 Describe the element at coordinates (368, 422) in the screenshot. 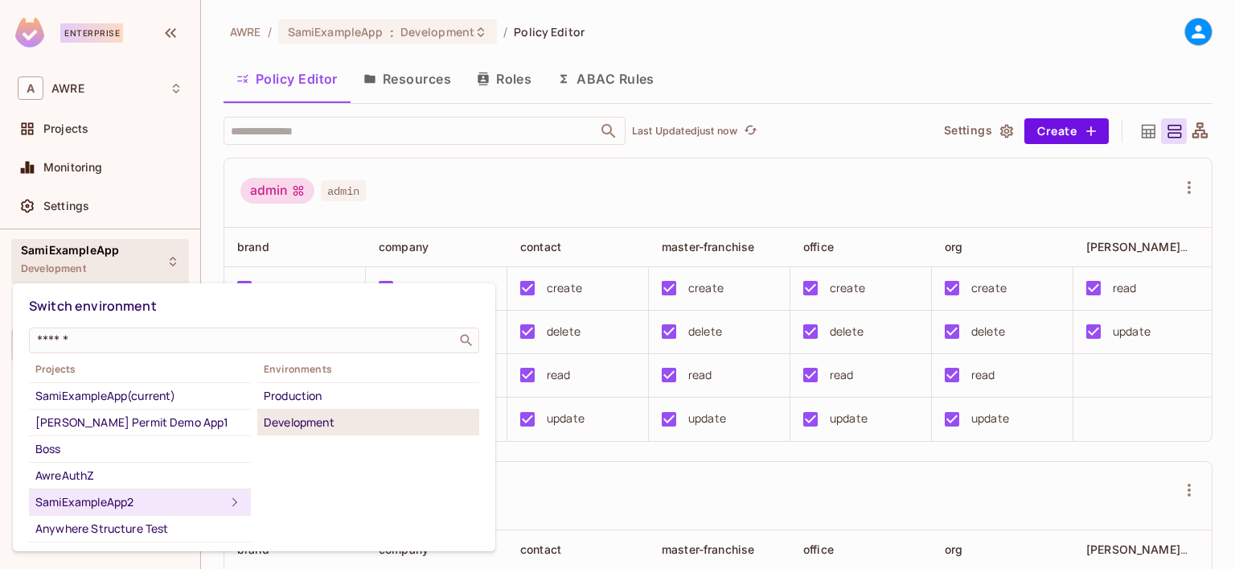

I see `div: Development` at that location.